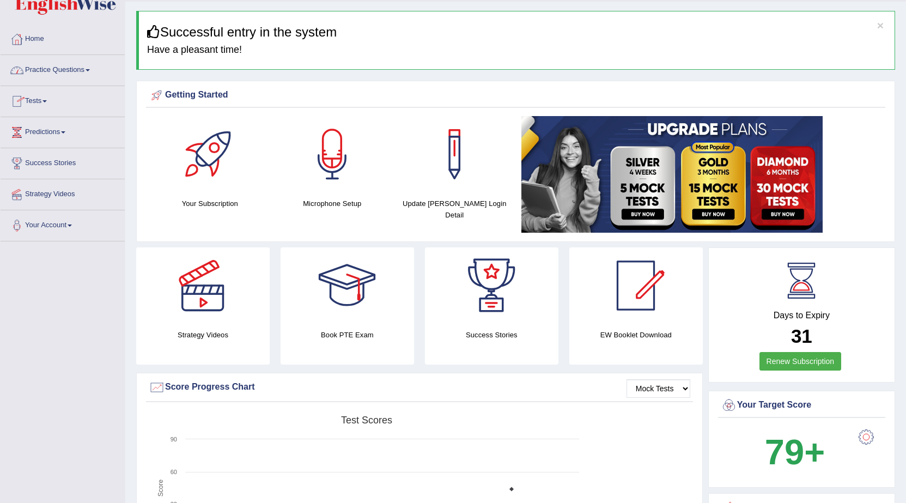 The height and width of the screenshot is (503, 906). What do you see at coordinates (801, 315) in the screenshot?
I see `h4: Days to Expiry` at bounding box center [801, 315].